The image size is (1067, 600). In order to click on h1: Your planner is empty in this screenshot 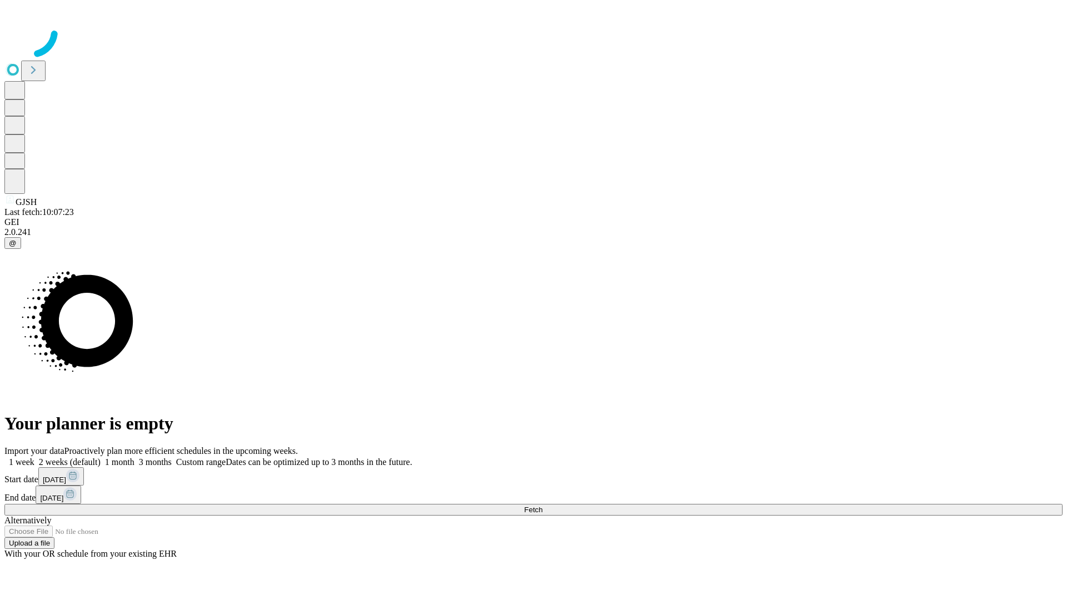, I will do `click(534, 424)`.